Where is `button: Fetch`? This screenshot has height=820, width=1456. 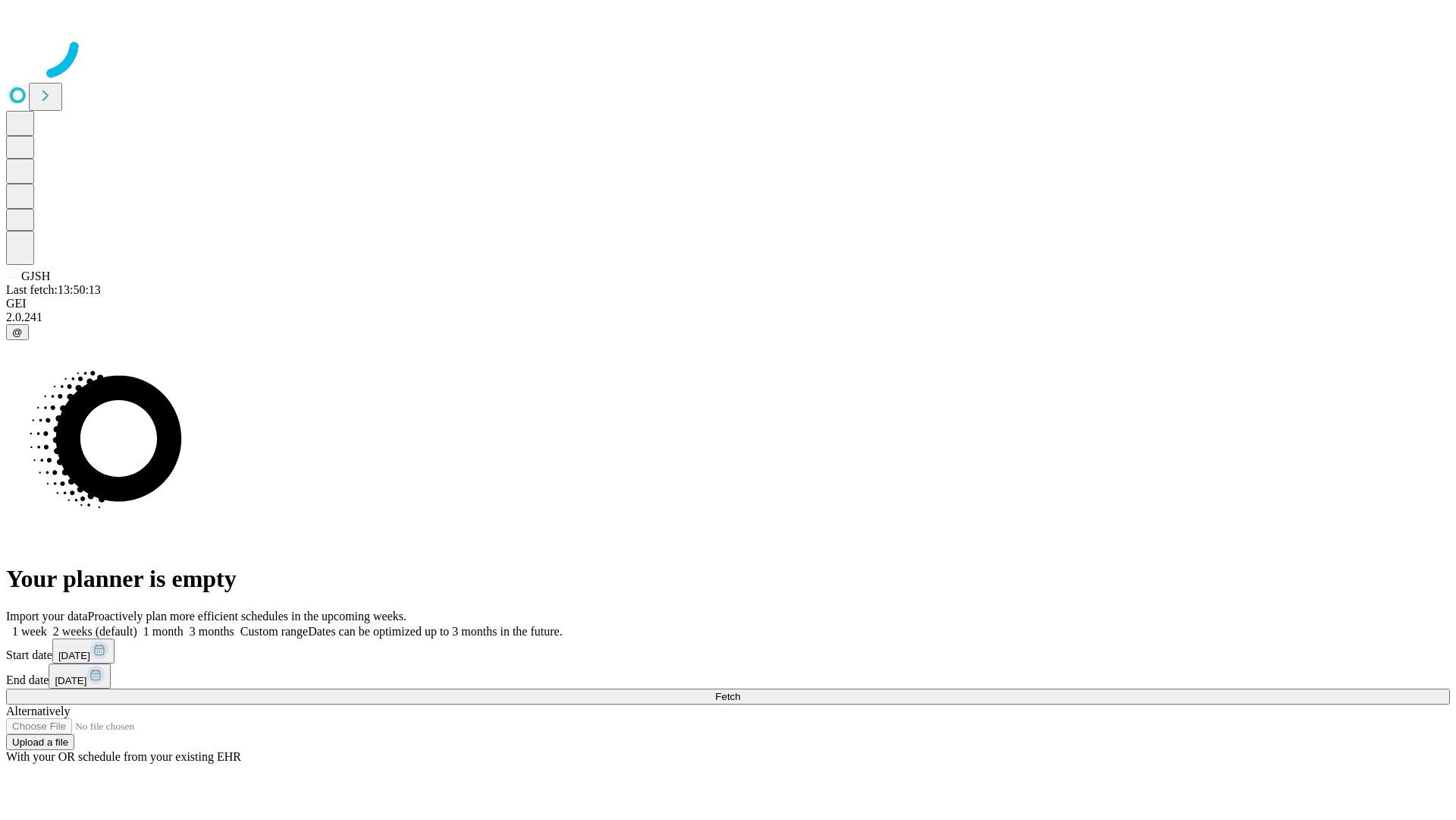 button: Fetch is located at coordinates (728, 696).